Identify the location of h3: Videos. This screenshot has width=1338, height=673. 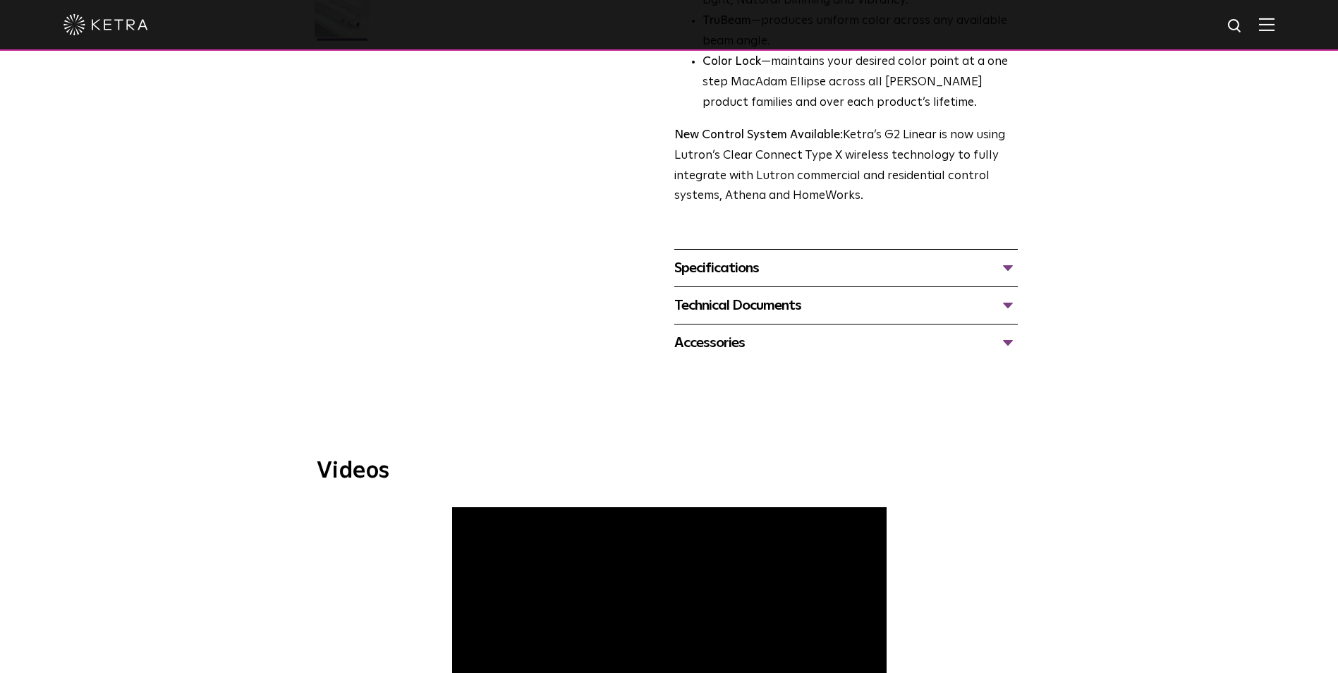
(669, 471).